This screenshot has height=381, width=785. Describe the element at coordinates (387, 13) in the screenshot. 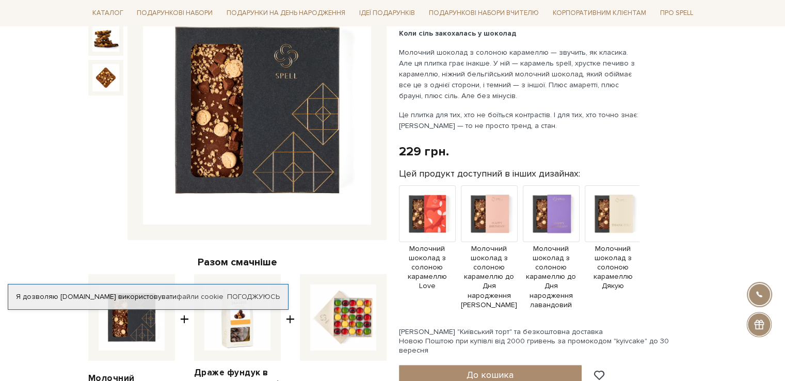

I see `a: Ідеї подарунків` at that location.